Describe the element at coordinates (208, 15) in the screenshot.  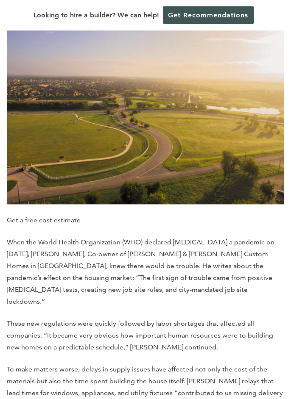
I see `a: Get Recommendations` at that location.